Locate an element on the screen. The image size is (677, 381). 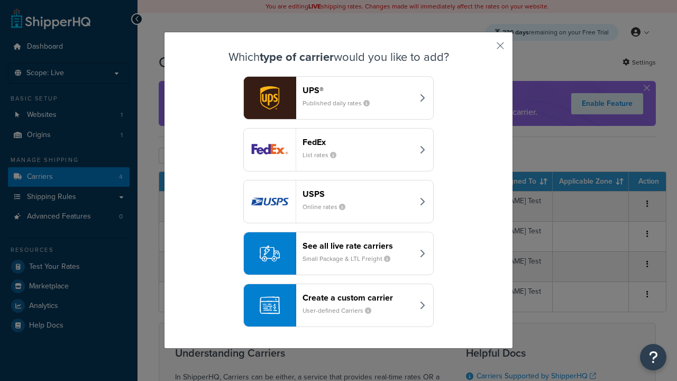
h3: Which would you like to add? is located at coordinates (338, 57).